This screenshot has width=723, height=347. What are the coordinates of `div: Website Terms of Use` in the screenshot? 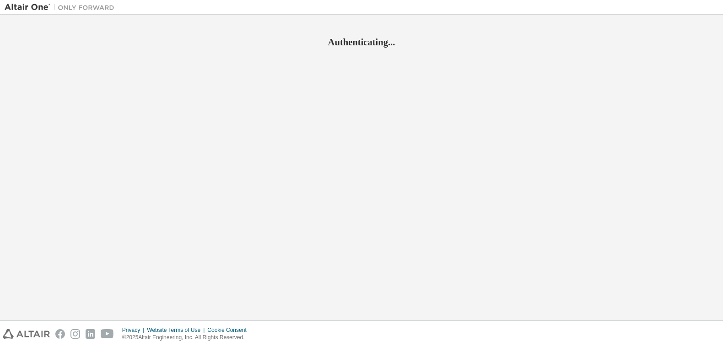 It's located at (177, 330).